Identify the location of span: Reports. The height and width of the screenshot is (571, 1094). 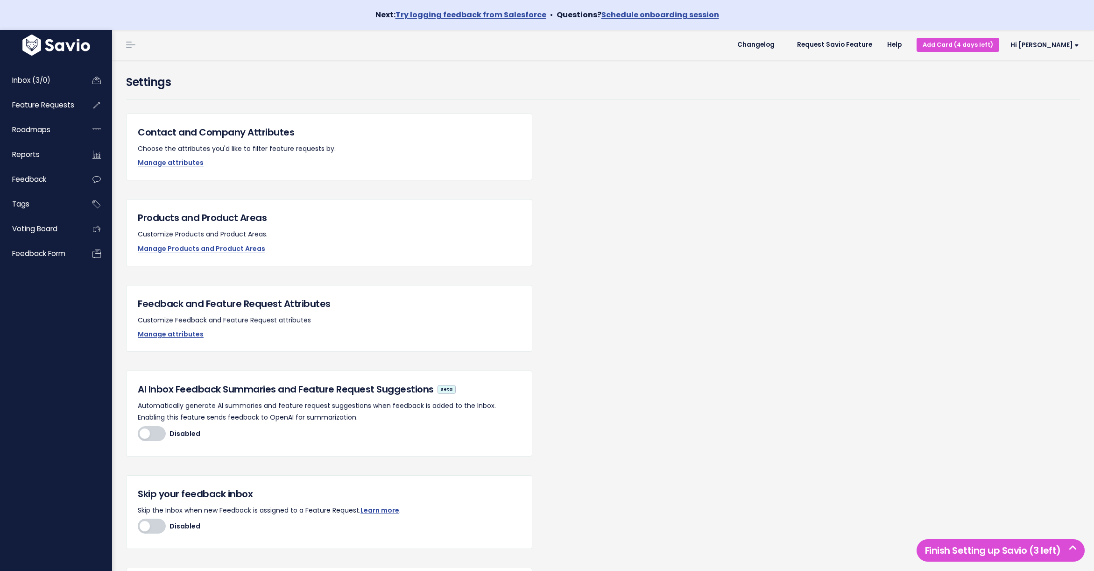
(26, 154).